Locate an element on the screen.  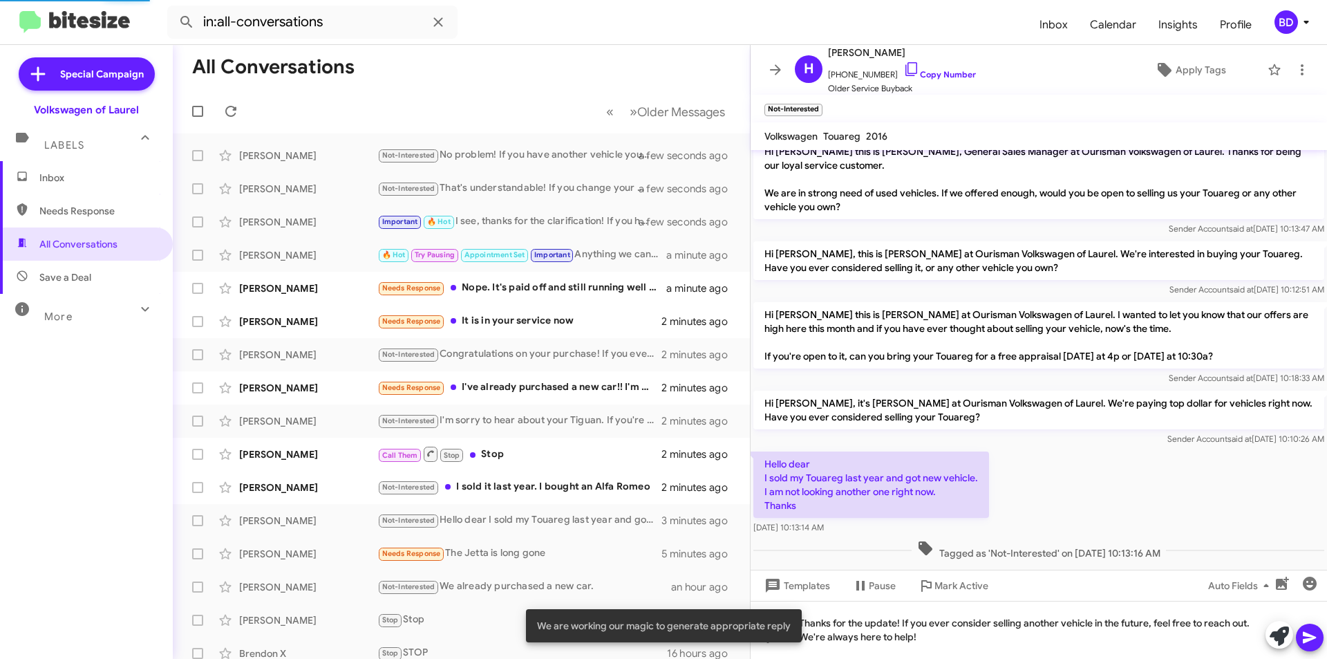
span: Important is located at coordinates (400, 221).